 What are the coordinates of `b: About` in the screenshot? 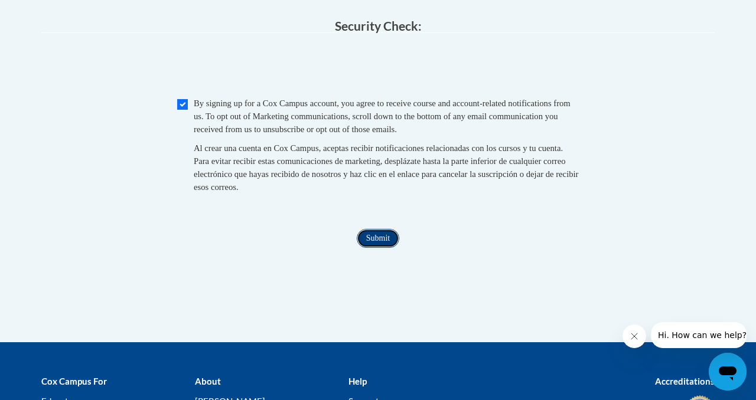 It's located at (208, 381).